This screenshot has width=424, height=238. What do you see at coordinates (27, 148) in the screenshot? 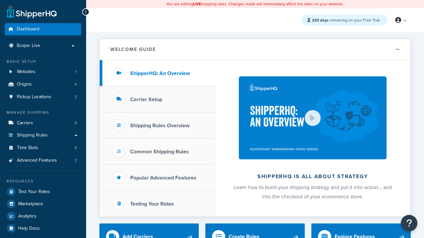
I see `span: Time Slots` at bounding box center [27, 148].